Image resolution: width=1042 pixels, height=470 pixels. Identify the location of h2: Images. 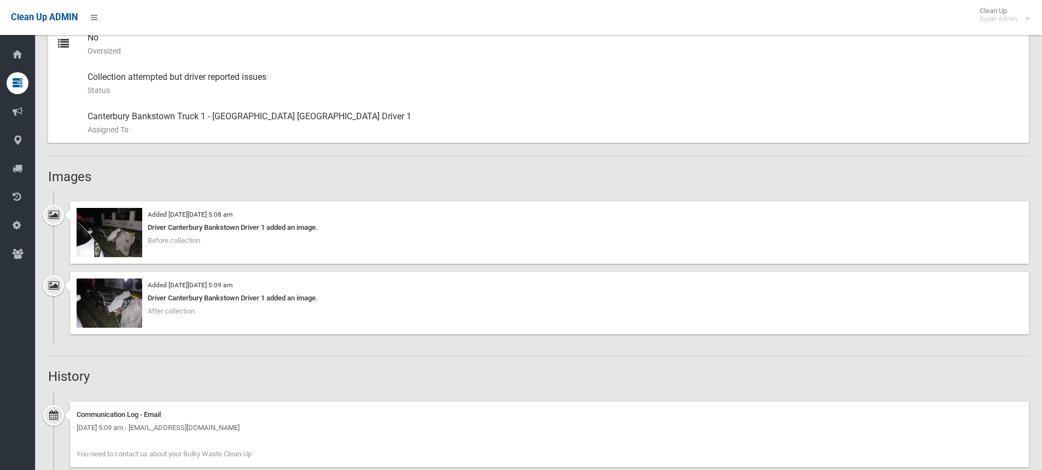
(538, 177).